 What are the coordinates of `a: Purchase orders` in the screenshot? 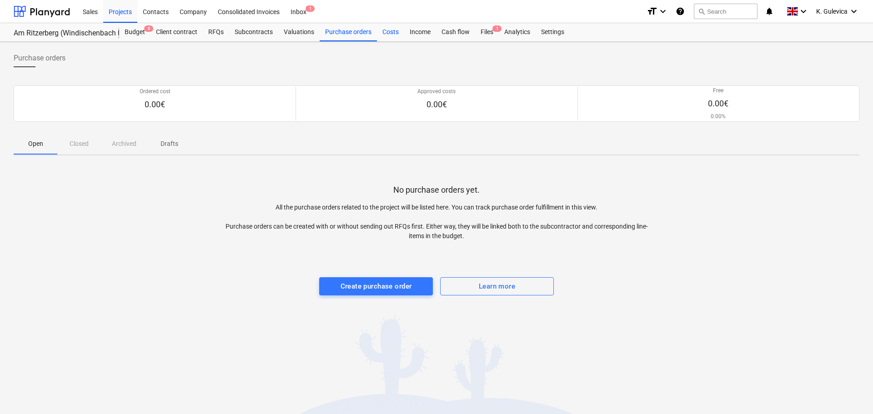 It's located at (348, 32).